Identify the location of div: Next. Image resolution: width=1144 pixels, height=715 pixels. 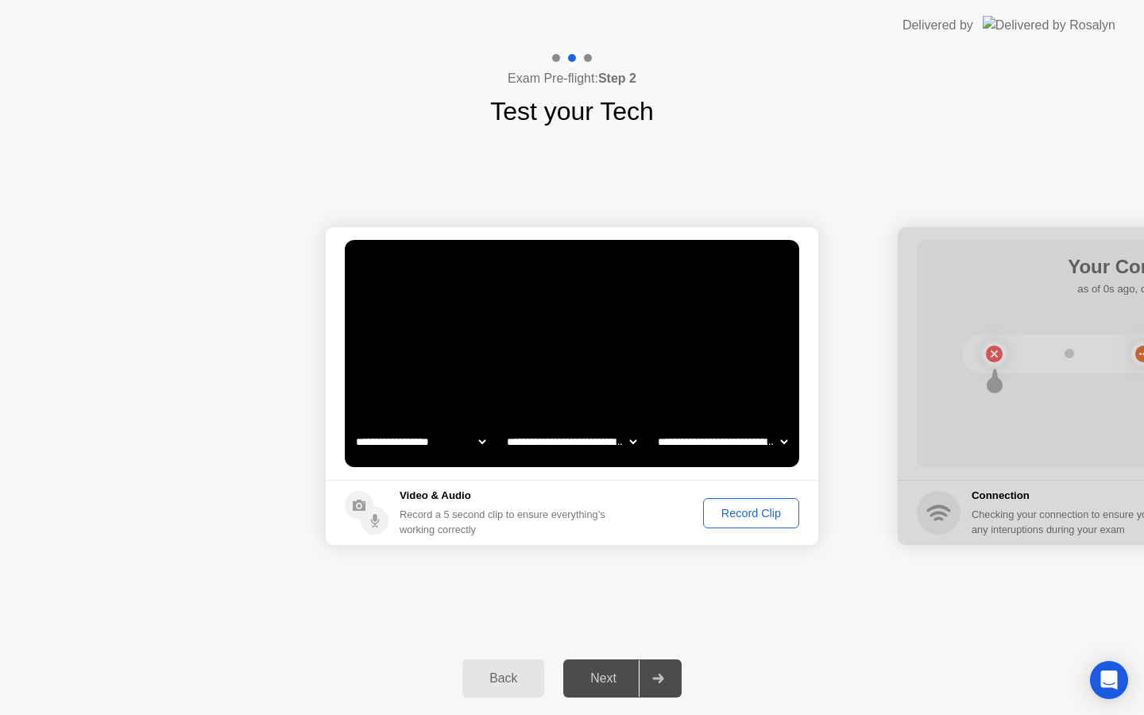
(603, 678).